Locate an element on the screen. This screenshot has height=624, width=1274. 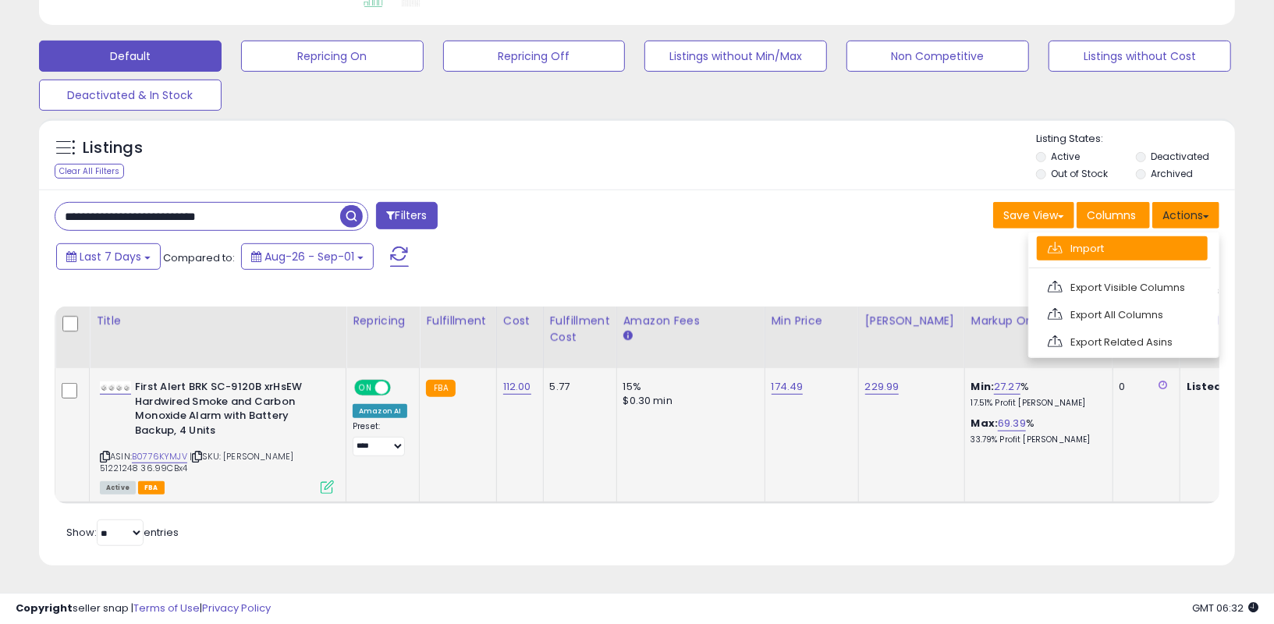
div: 15% is located at coordinates (688, 387).